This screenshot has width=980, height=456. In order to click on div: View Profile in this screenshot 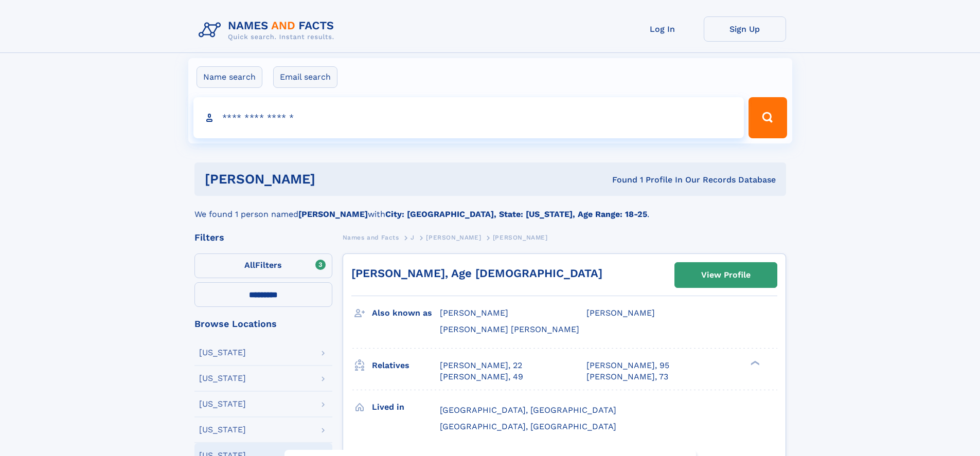, I will do `click(726, 275)`.